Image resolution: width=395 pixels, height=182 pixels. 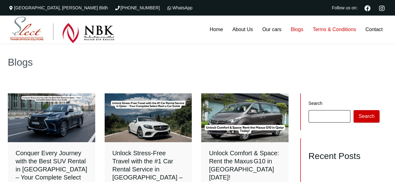 I want to click on a: Our cars, so click(x=271, y=30).